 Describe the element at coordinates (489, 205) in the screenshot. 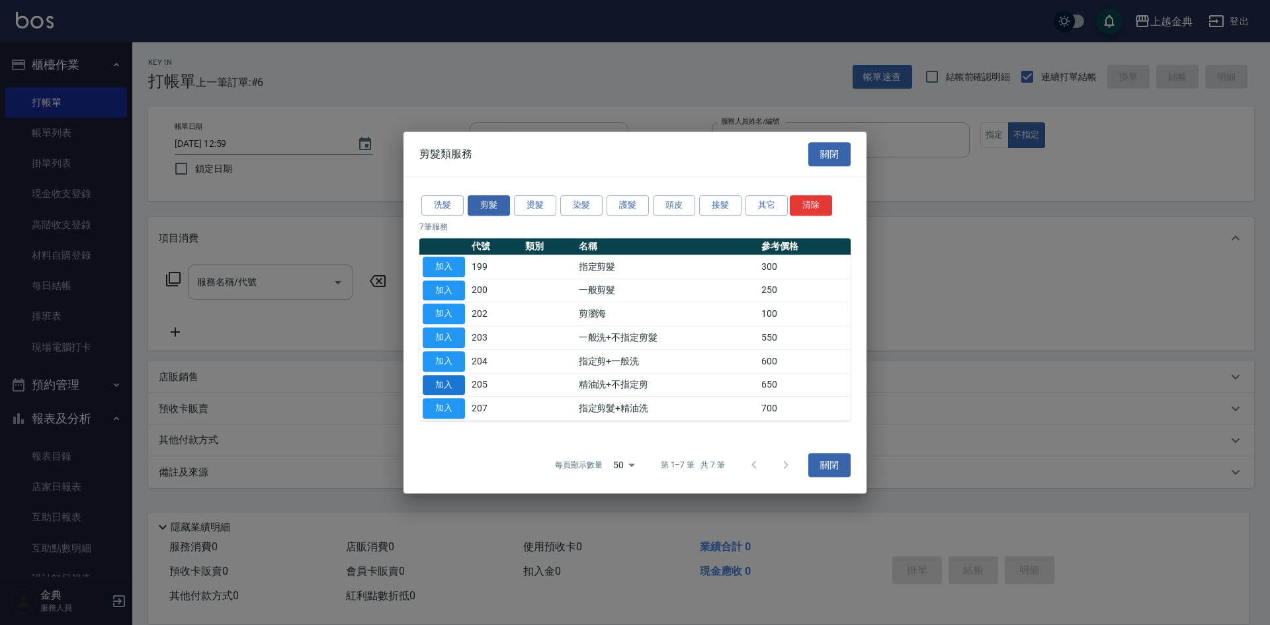

I see `button: 剪髮` at that location.